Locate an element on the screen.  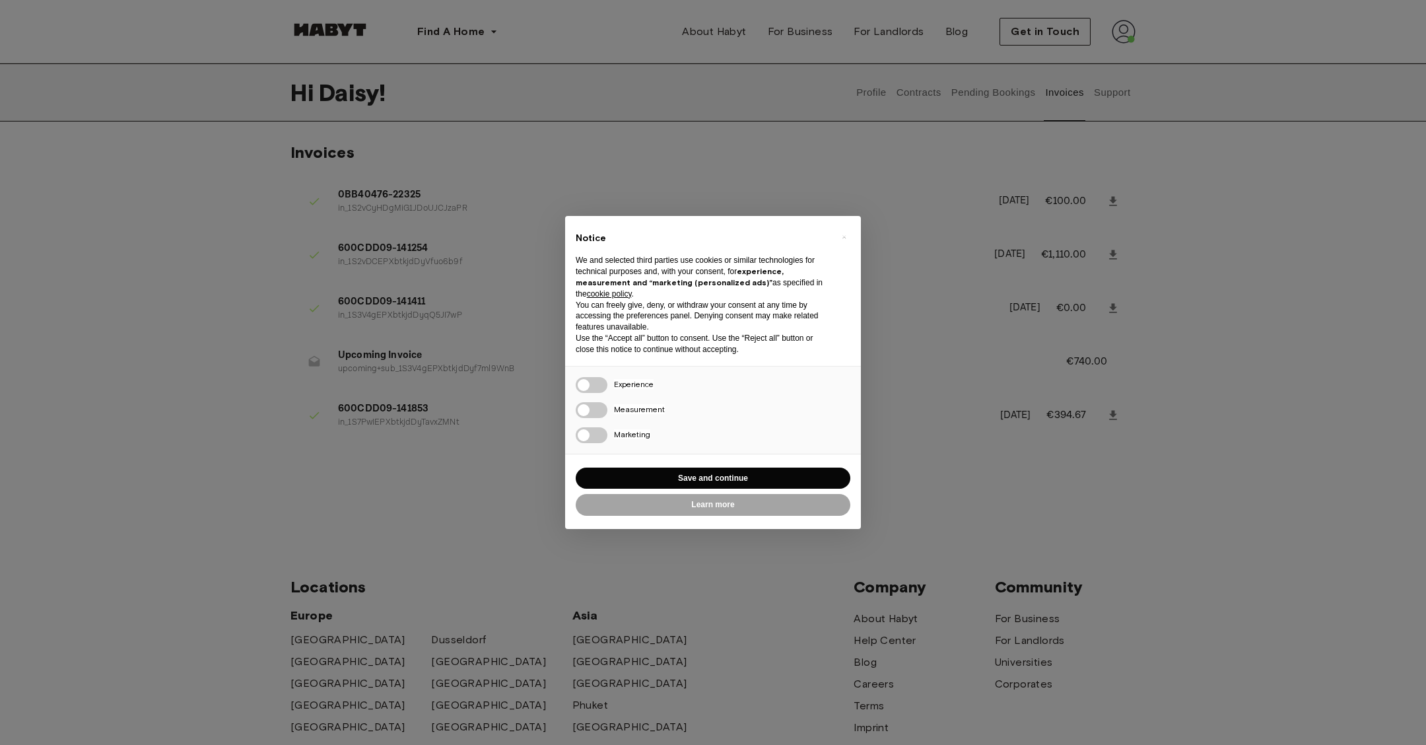
p: You can freely give, deny, or withdraw your consent at any time by accessing the preferences pane... is located at coordinates (702, 316).